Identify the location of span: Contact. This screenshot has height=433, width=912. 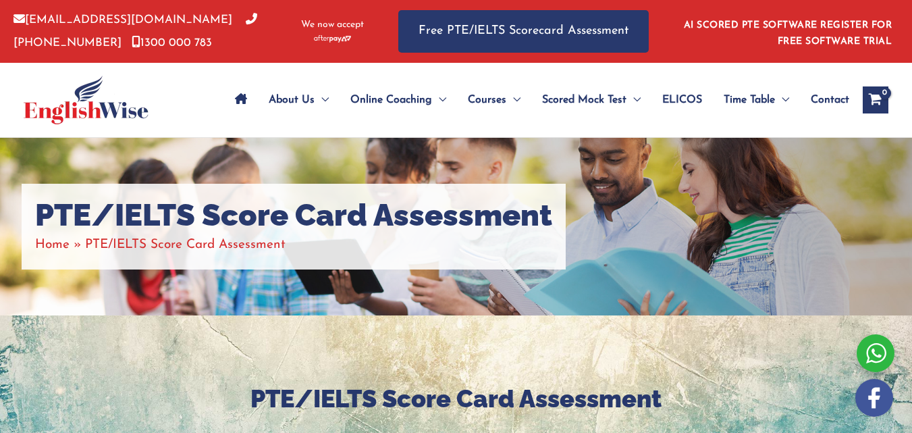
(830, 100).